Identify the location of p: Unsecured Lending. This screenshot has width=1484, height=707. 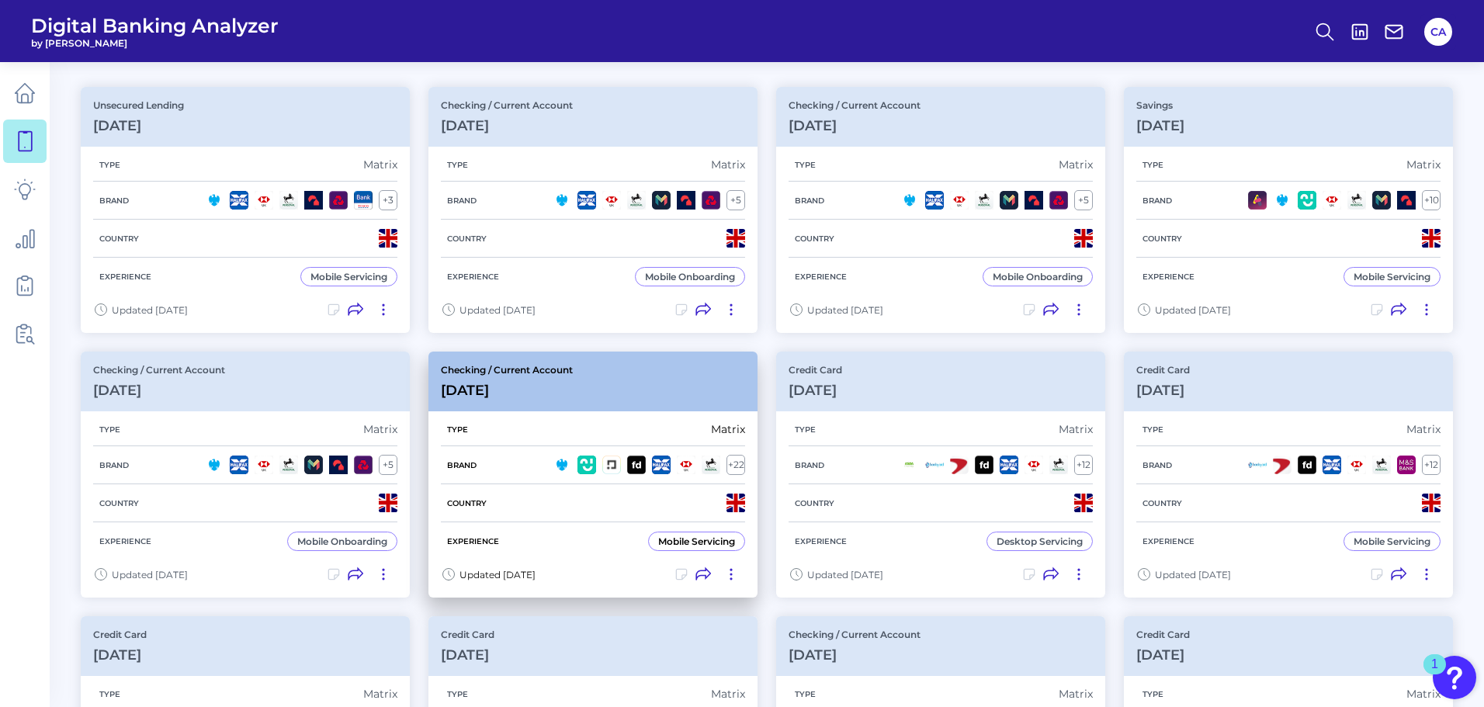
(138, 105).